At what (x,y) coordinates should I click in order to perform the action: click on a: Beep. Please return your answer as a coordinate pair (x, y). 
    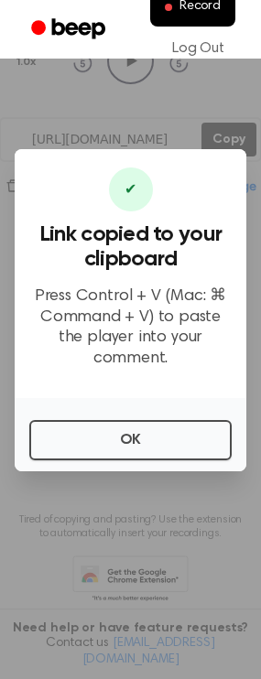
    Looking at the image, I should click on (70, 29).